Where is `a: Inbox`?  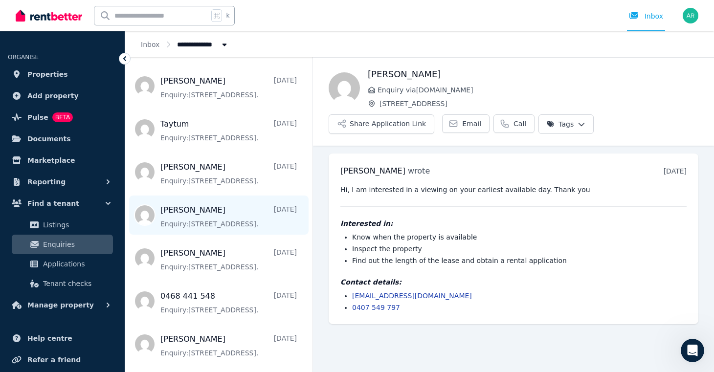 a: Inbox is located at coordinates (150, 45).